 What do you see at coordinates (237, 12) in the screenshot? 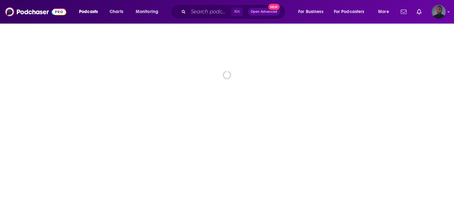
I see `span: ⌘ K` at bounding box center [237, 12].